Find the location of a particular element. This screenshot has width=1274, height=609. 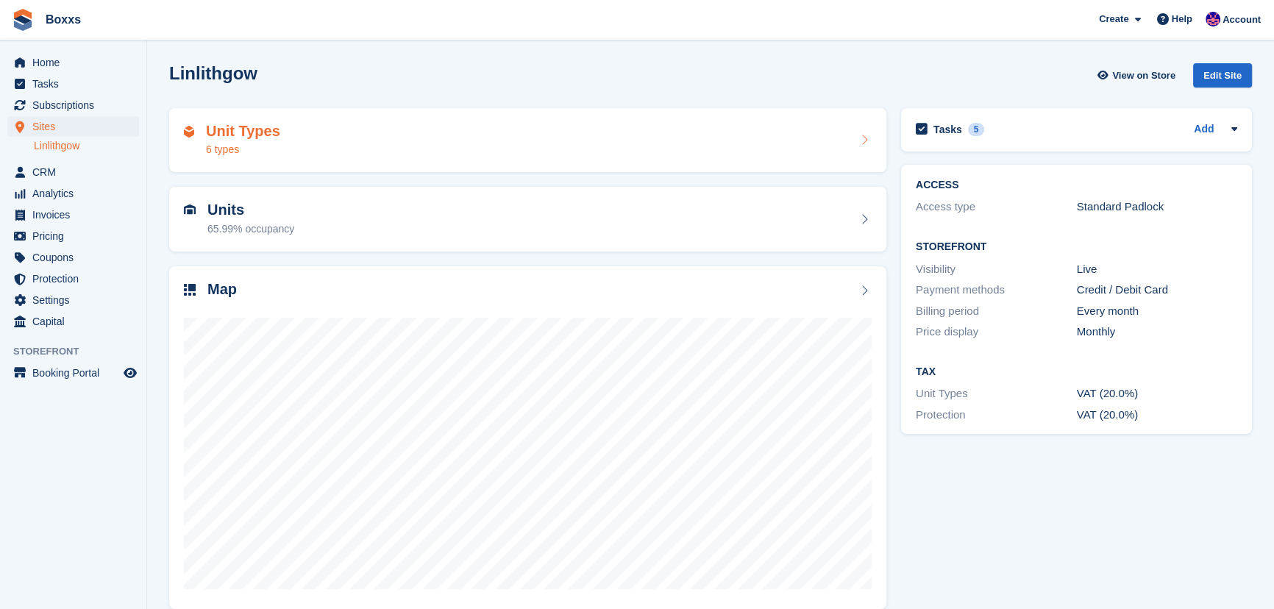

div: Monthly is located at coordinates (1157, 332).